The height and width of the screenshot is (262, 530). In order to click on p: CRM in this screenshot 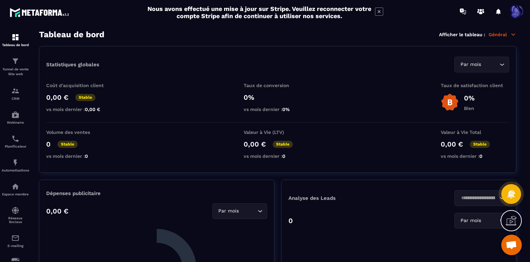, I will do `click(15, 98)`.